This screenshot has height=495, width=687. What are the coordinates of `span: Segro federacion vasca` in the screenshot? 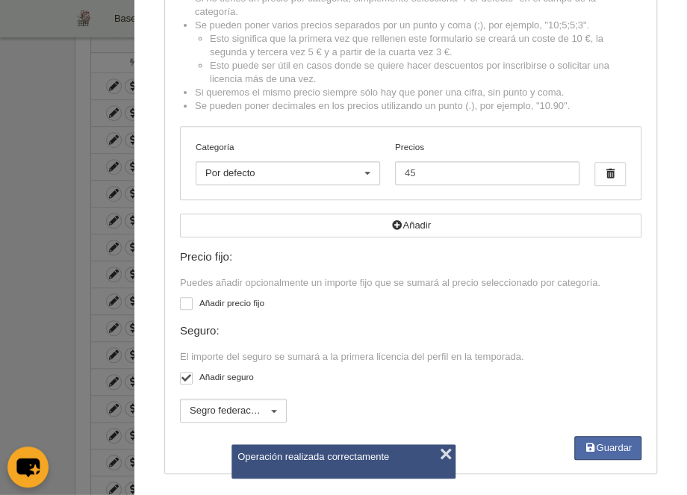 It's located at (241, 410).